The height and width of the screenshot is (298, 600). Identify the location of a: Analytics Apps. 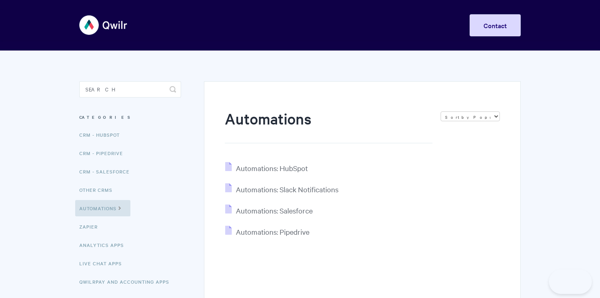
(105, 245).